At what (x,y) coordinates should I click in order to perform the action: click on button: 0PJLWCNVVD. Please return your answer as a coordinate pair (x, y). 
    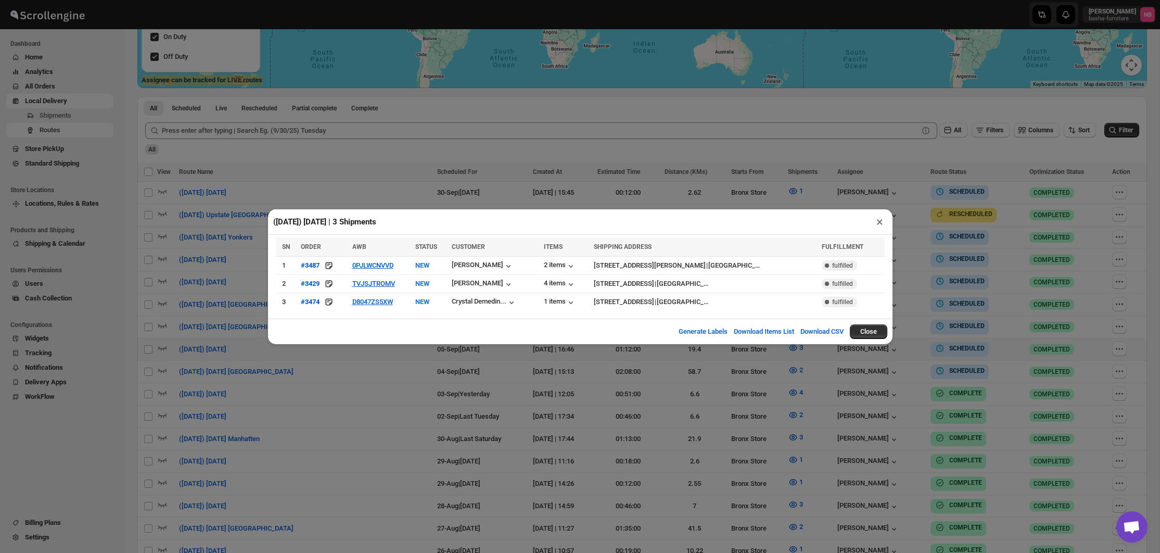
    Looking at the image, I should click on (373, 265).